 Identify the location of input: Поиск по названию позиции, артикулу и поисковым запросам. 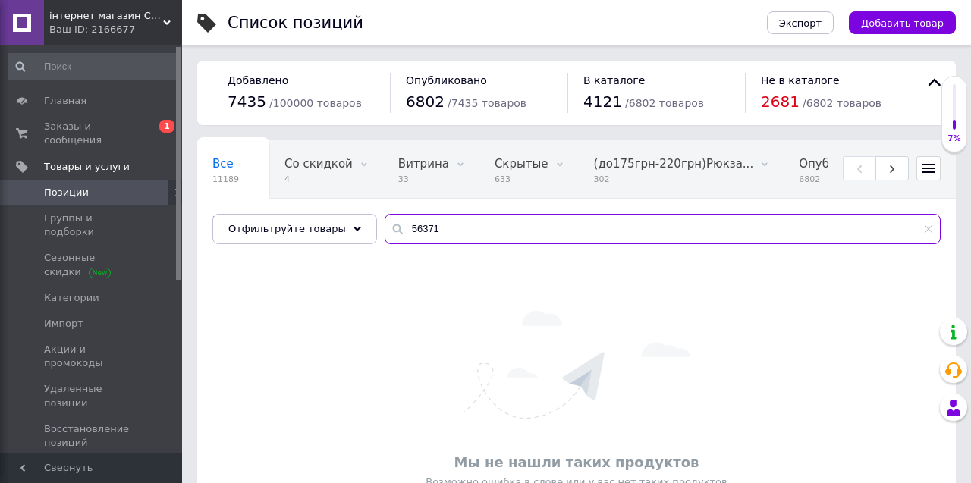
(662, 229).